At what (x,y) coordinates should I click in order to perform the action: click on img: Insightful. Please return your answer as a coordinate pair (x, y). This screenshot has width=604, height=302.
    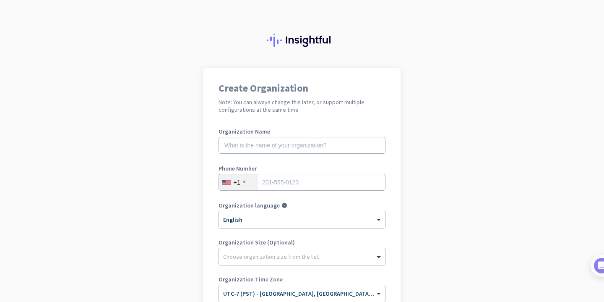
    Looking at the image, I should click on (302, 40).